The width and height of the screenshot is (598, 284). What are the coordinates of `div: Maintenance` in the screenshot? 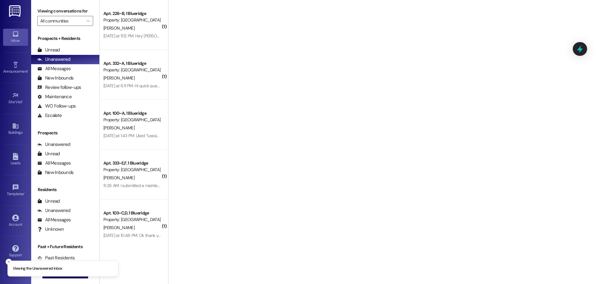 It's located at (54, 97).